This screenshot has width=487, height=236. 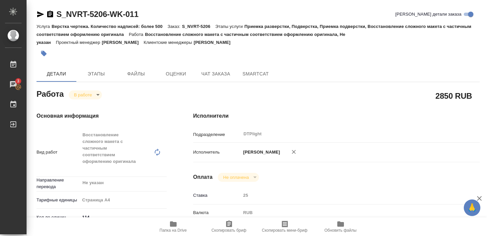 What do you see at coordinates (58, 183) in the screenshot?
I see `p: Направление перевода` at bounding box center [58, 183].